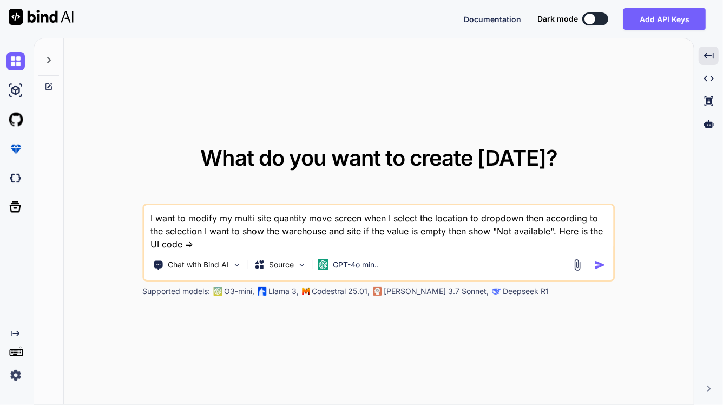 The image size is (723, 405). What do you see at coordinates (557, 19) in the screenshot?
I see `span: Dark mode` at bounding box center [557, 19].